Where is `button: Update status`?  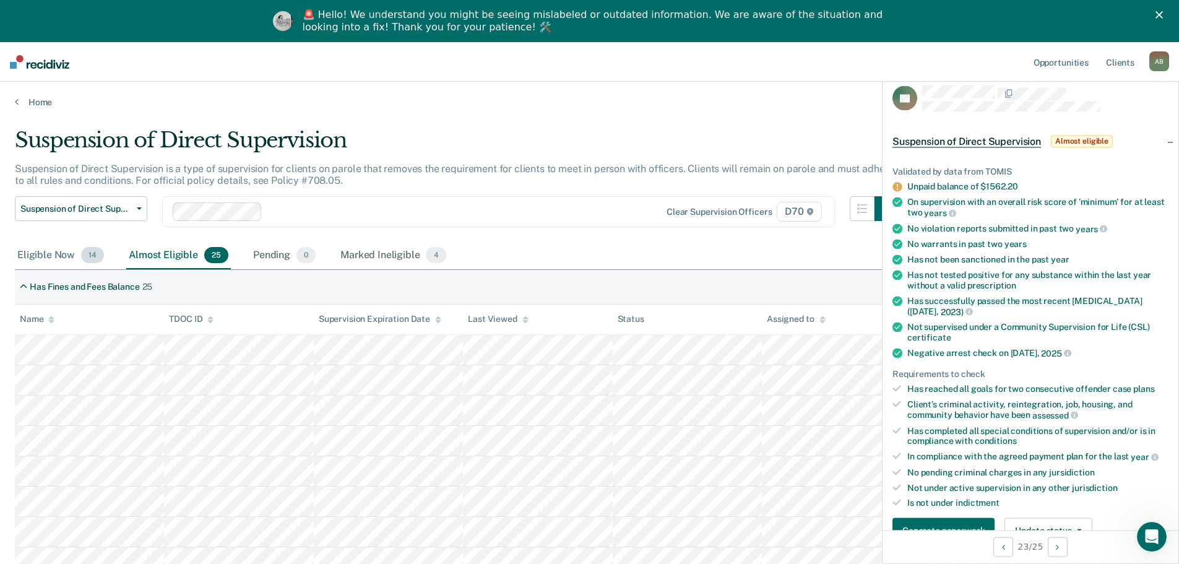 button: Update status is located at coordinates (1048, 530).